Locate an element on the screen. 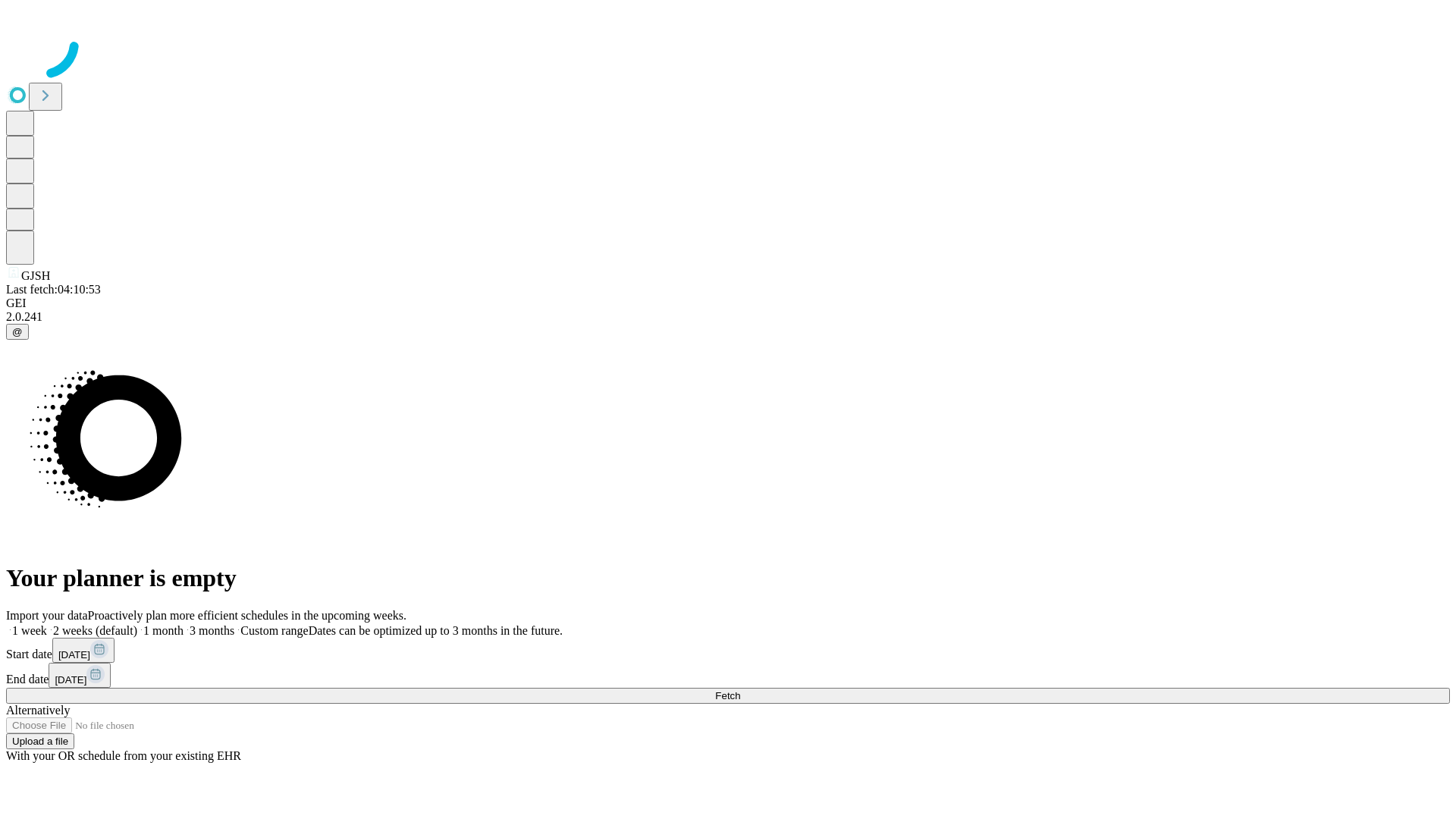  span: Alternatively is located at coordinates (38, 710).